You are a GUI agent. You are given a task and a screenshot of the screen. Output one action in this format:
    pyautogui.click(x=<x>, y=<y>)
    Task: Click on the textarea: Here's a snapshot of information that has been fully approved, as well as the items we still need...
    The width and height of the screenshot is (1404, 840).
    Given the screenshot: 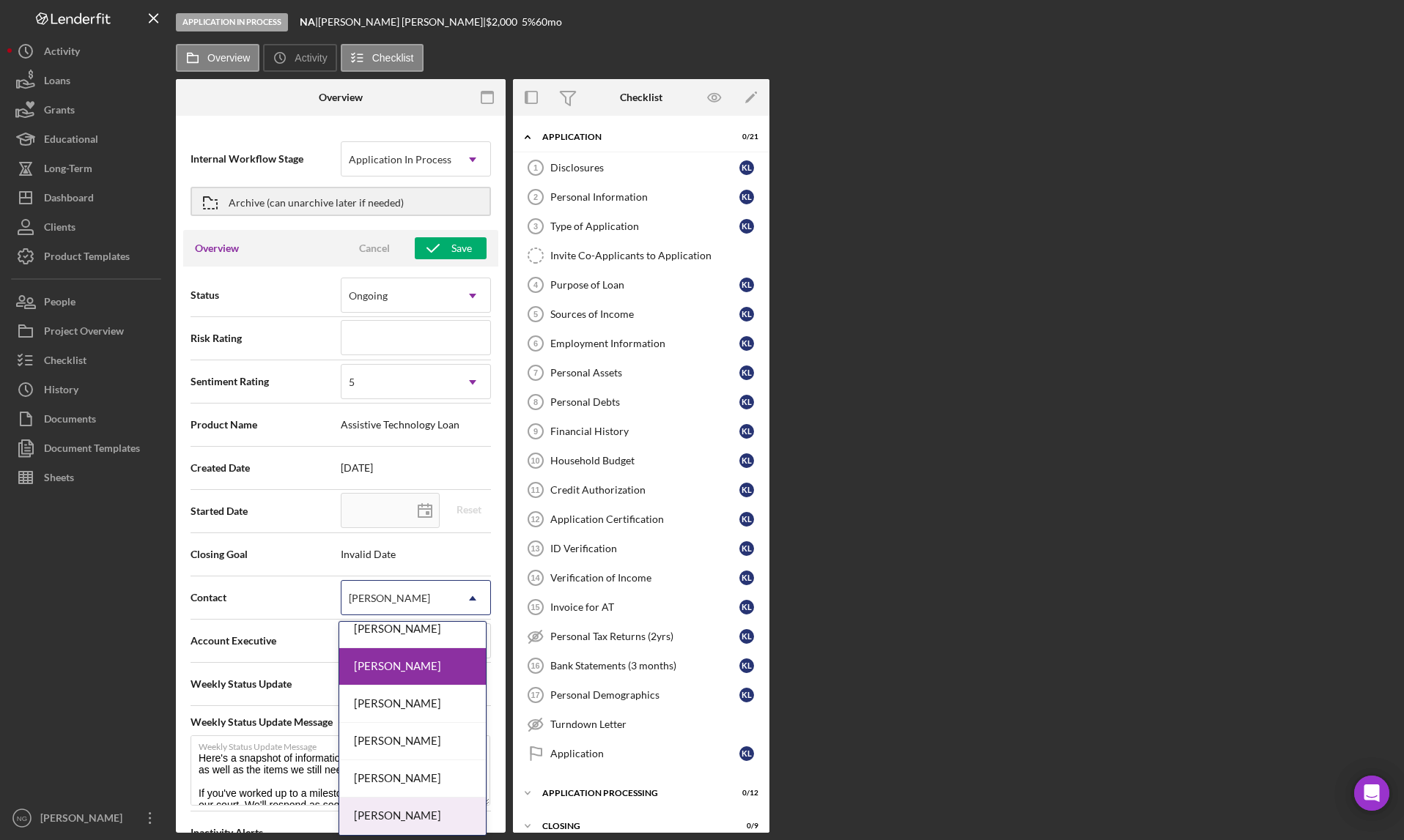 What is the action you would take?
    pyautogui.click(x=340, y=771)
    